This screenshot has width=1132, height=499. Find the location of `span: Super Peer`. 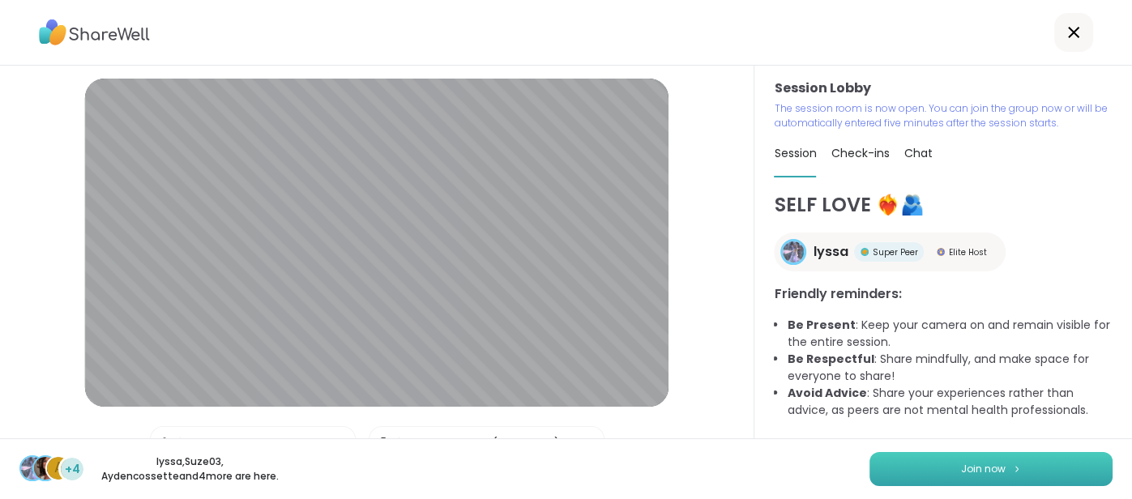

span: Super Peer is located at coordinates (895, 252).